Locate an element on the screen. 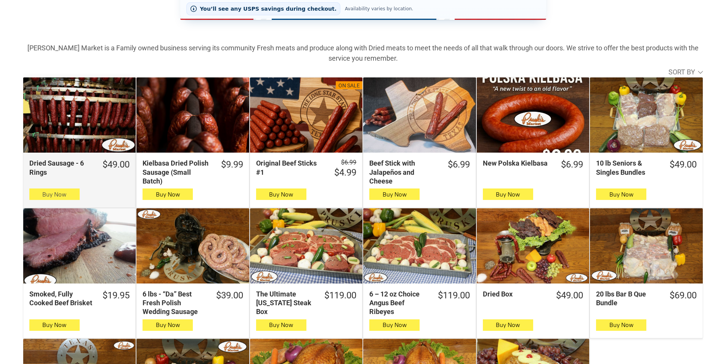 This screenshot has width=726, height=364. a: Dried Sausage - 6 Rings is located at coordinates (79, 115).